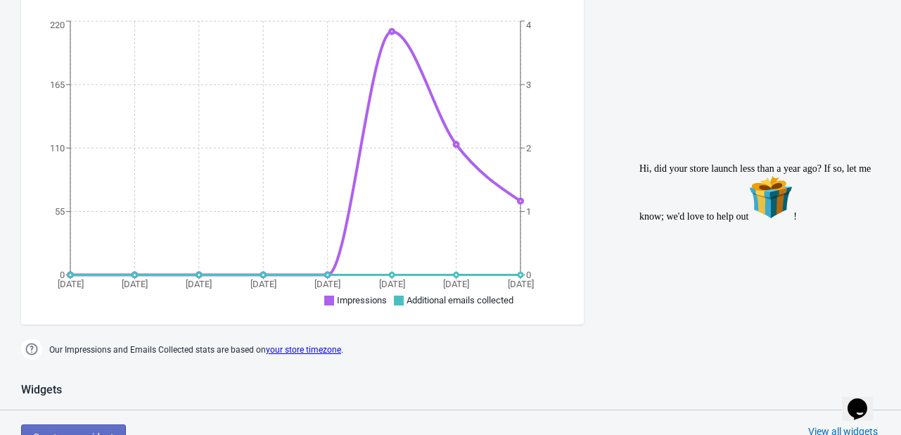  I want to click on span: Impressions, so click(361, 300).